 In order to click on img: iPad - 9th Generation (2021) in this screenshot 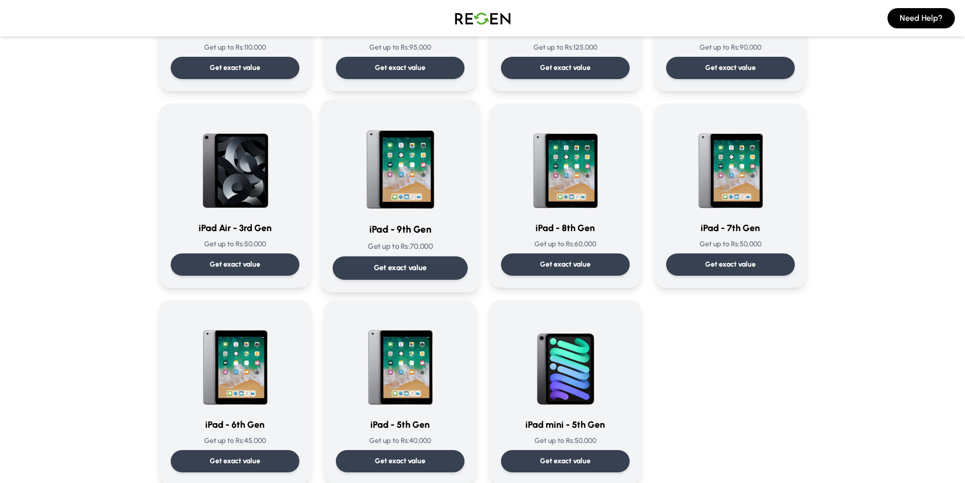, I will do `click(400, 163)`.